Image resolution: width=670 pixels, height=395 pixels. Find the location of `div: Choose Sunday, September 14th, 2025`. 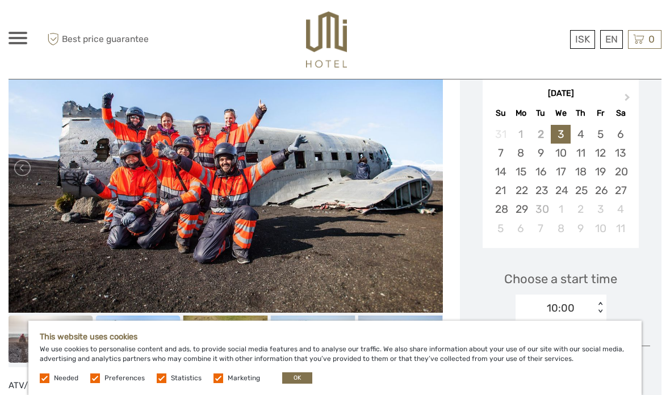

div: Choose Sunday, September 14th, 2025 is located at coordinates (500, 171).